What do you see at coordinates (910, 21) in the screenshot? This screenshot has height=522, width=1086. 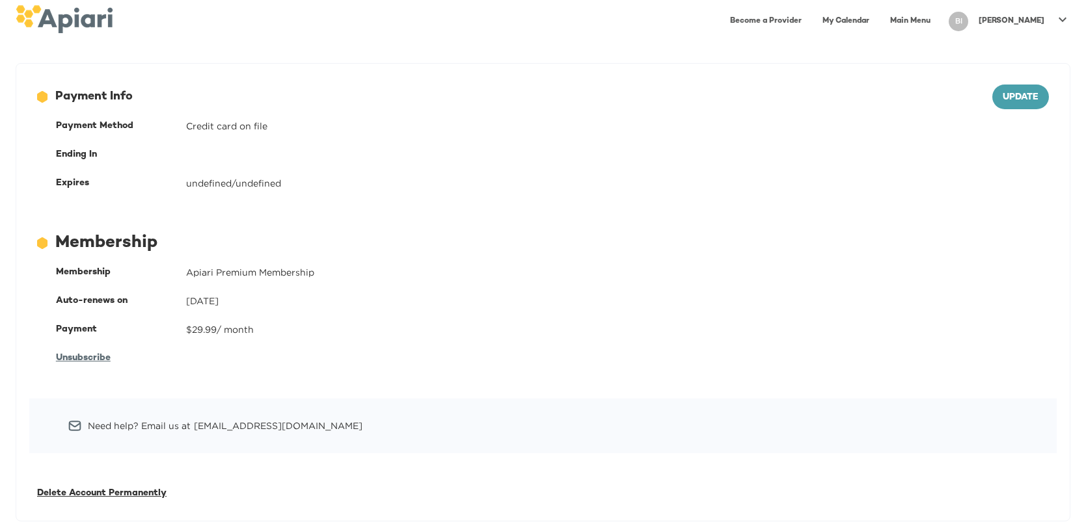 I see `a: Main Menu` at bounding box center [910, 21].